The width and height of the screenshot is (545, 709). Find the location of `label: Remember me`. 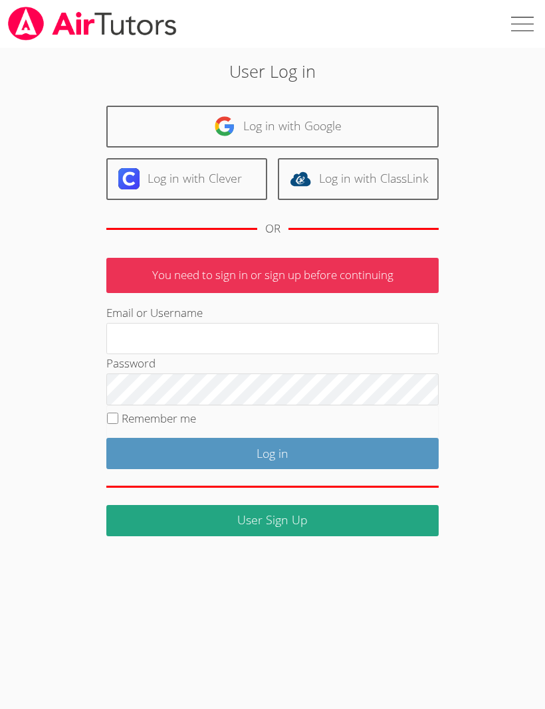

label: Remember me is located at coordinates (159, 418).